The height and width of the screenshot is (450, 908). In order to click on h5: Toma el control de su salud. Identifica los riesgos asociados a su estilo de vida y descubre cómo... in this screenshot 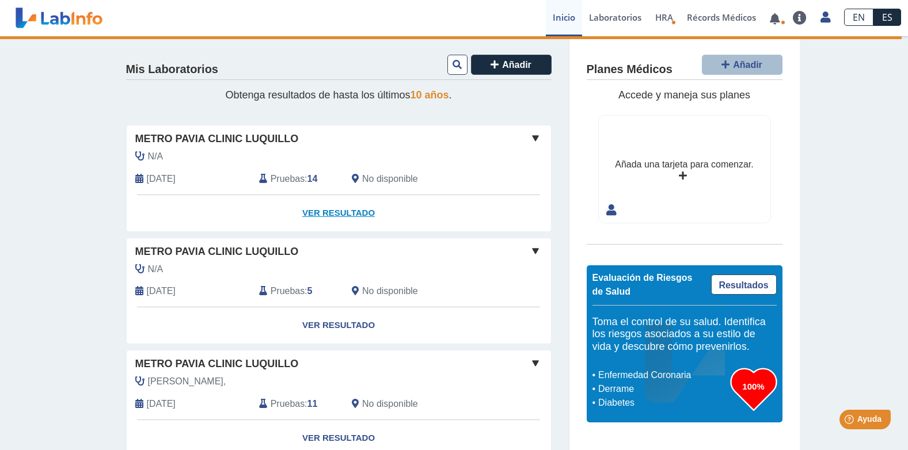, I will do `click(684, 334)`.